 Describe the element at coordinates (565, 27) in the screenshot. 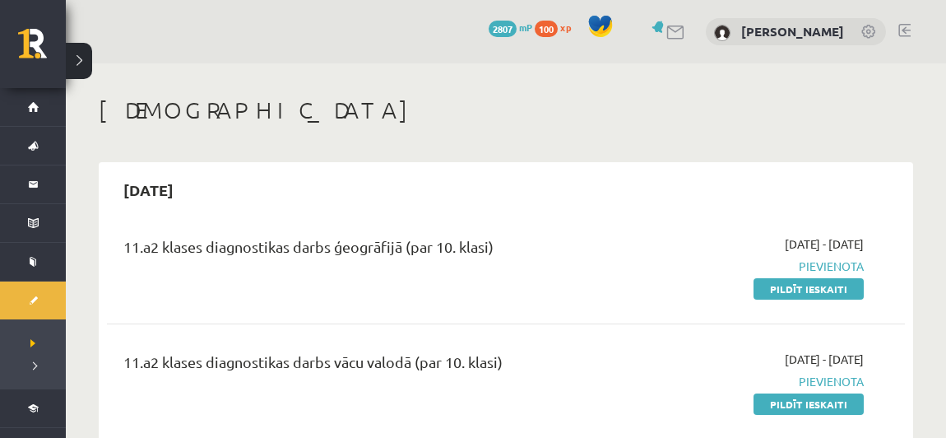

I see `span: xp` at that location.